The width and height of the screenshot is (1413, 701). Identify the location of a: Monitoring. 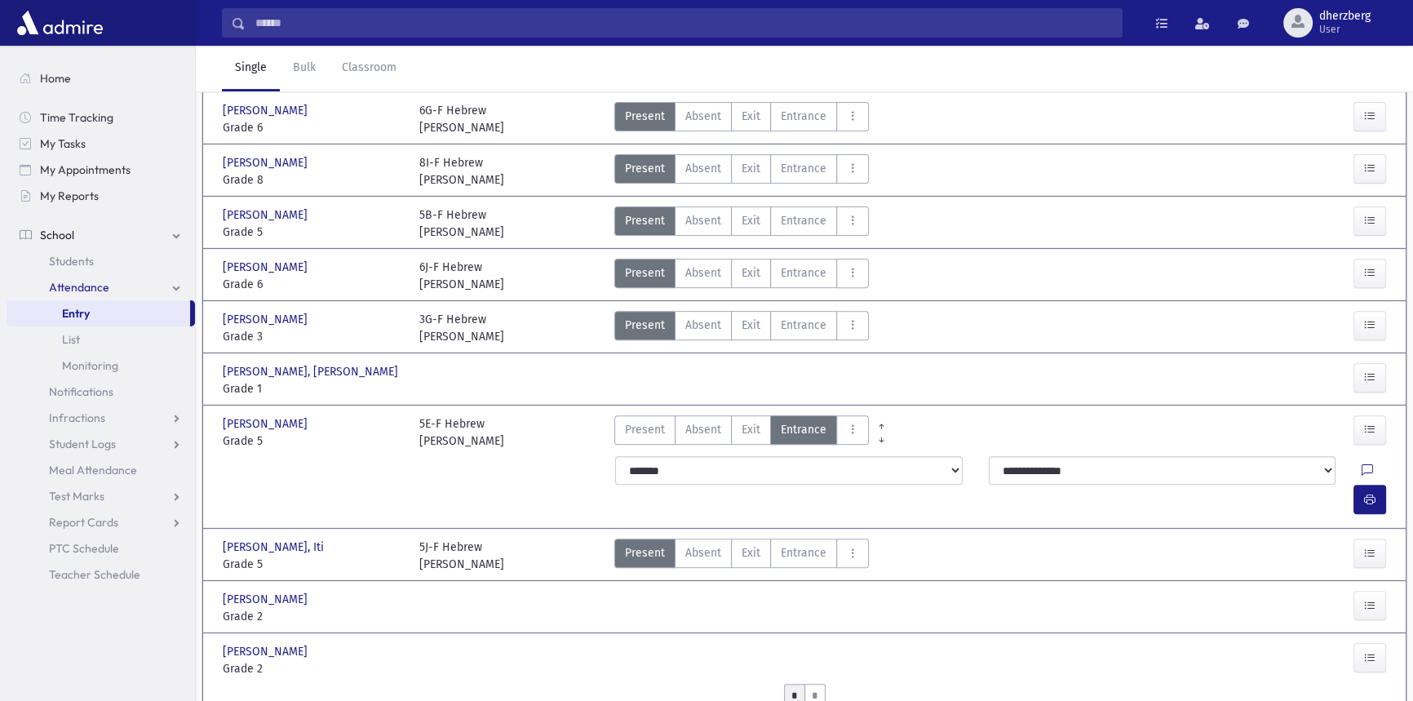
(100, 365).